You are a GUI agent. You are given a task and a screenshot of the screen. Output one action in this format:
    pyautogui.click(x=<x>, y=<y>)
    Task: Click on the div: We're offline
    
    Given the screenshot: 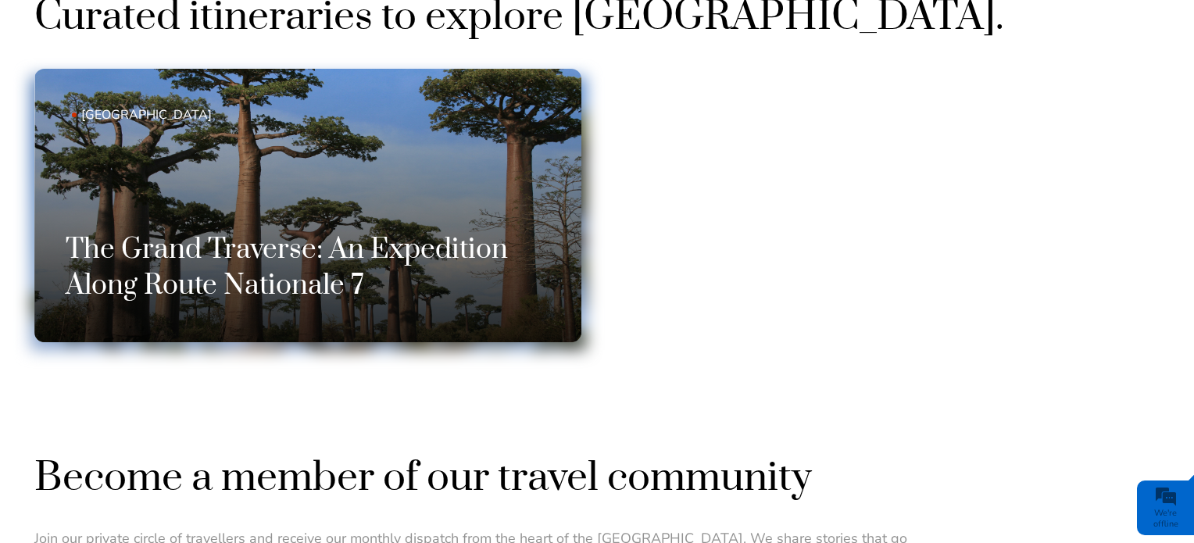 What is the action you would take?
    pyautogui.click(x=1165, y=519)
    